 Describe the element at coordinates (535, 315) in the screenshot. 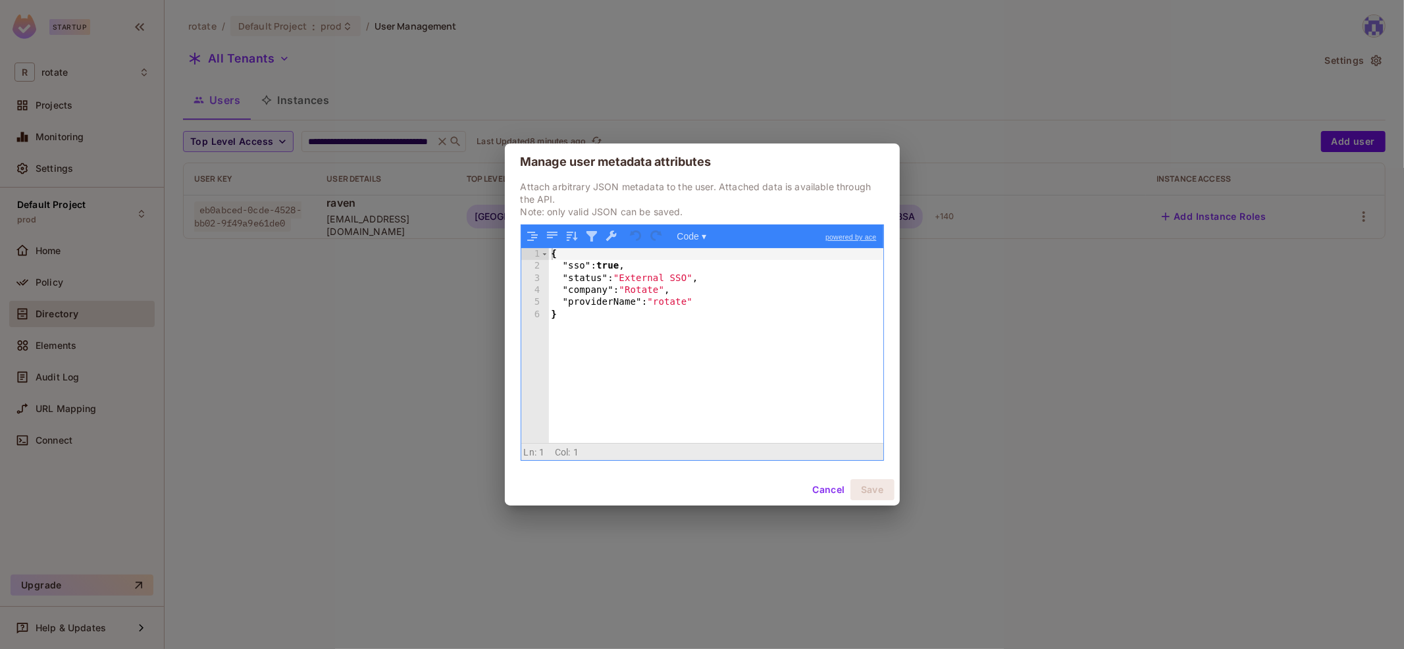

I see `div: 6` at that location.